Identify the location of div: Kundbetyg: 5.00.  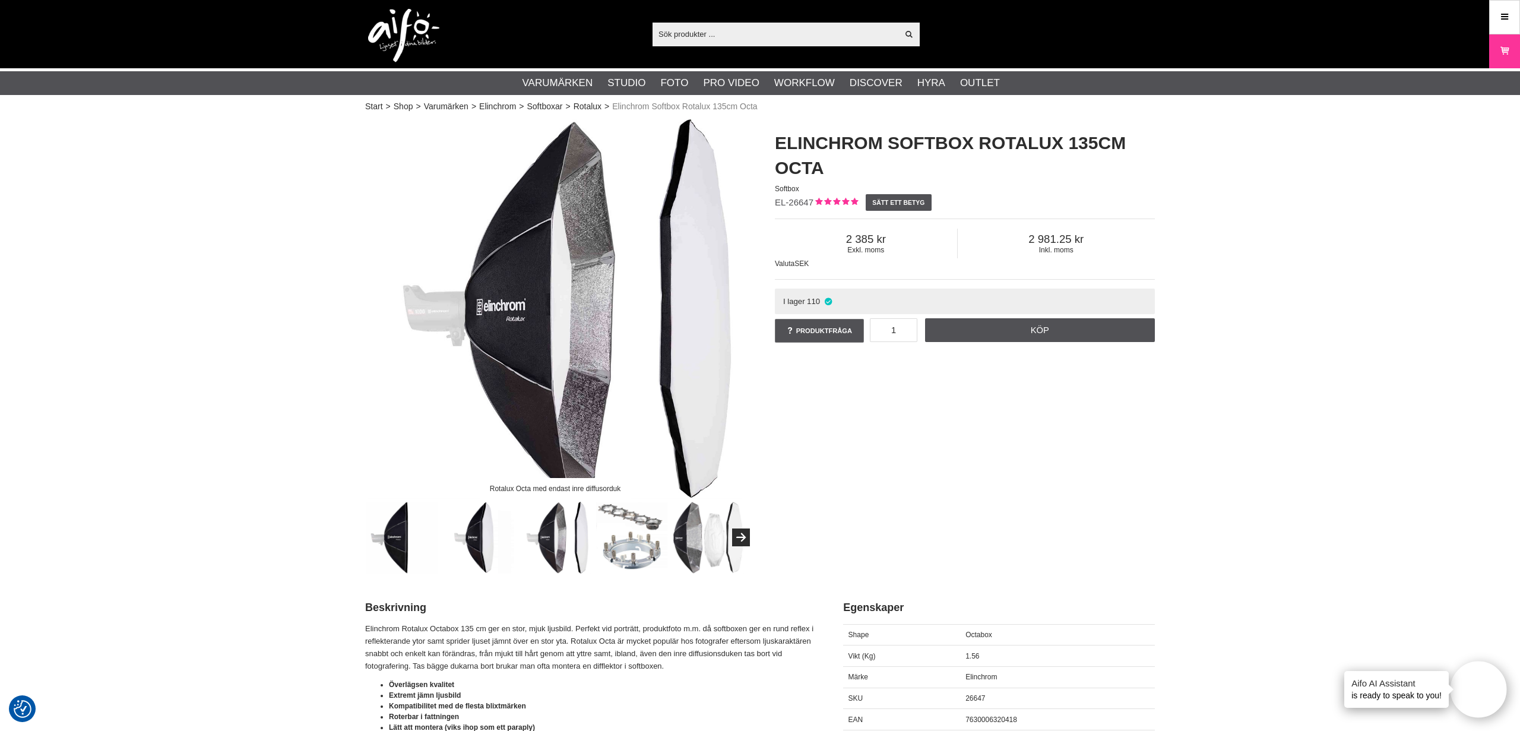
(835, 202).